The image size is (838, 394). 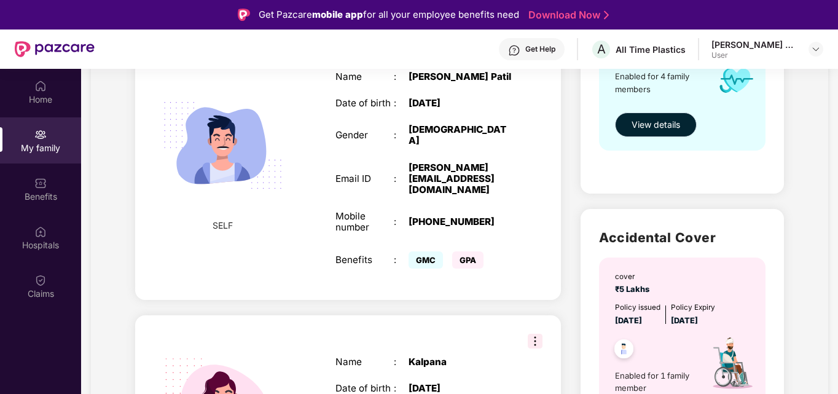 I want to click on img: svg+xml;base64,PHN2ZyB4bWxucz0iaHR0cDovL3d3dy53My5vcmcvMjAwMC9zdmciIHdpZHRoPSIyMjQiIGhlaWdodD0iMT..., so click(x=222, y=145).